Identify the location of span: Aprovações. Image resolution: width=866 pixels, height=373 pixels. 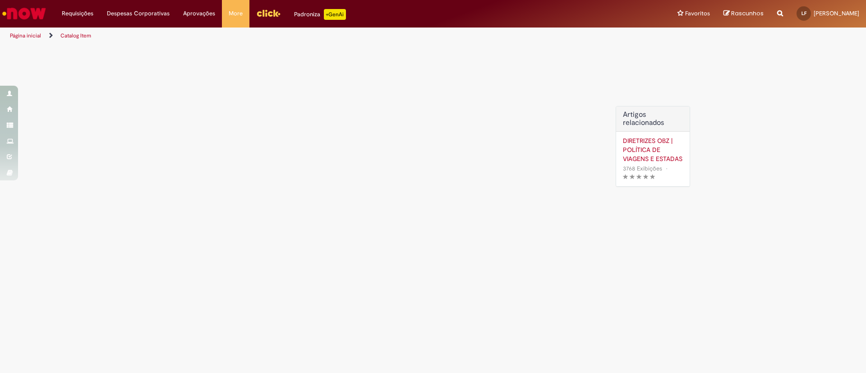
(199, 14).